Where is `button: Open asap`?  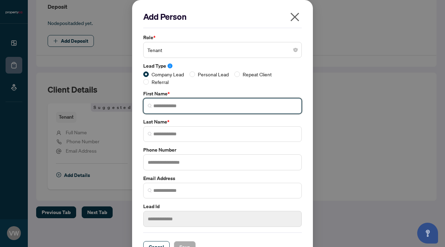 button: Open asap is located at coordinates (427, 233).